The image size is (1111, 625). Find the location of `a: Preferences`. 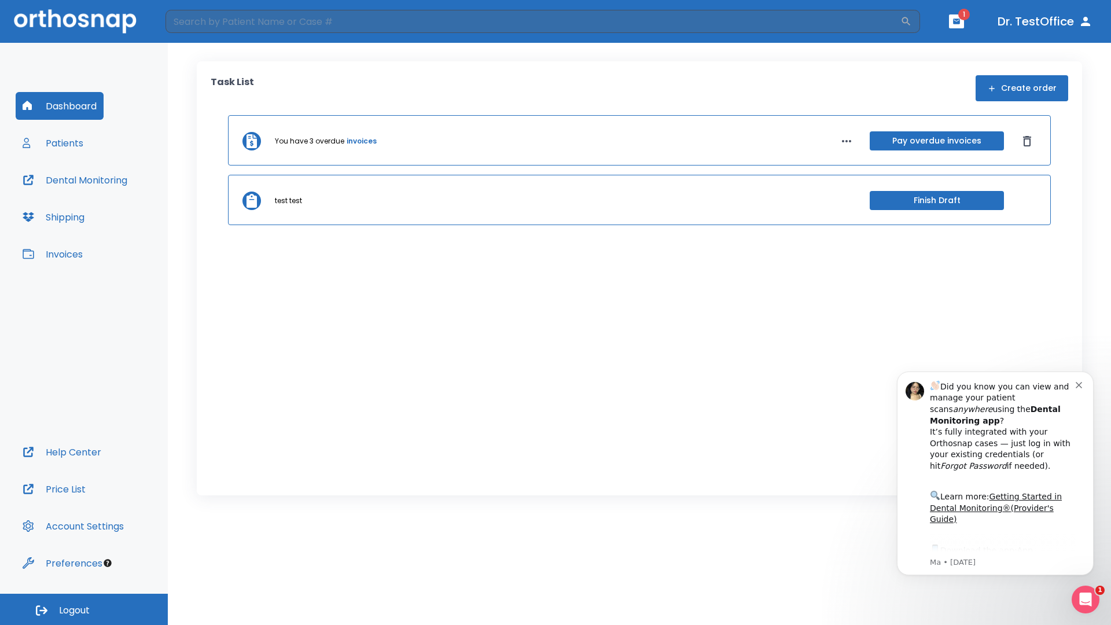

a: Preferences is located at coordinates (63, 563).